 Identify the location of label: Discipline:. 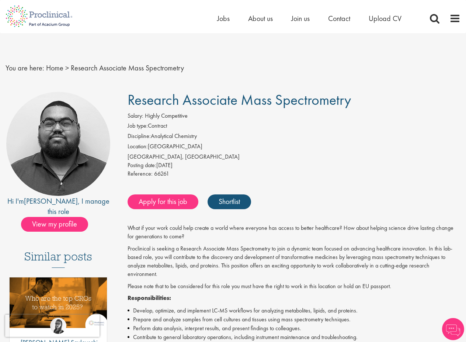
(139, 136).